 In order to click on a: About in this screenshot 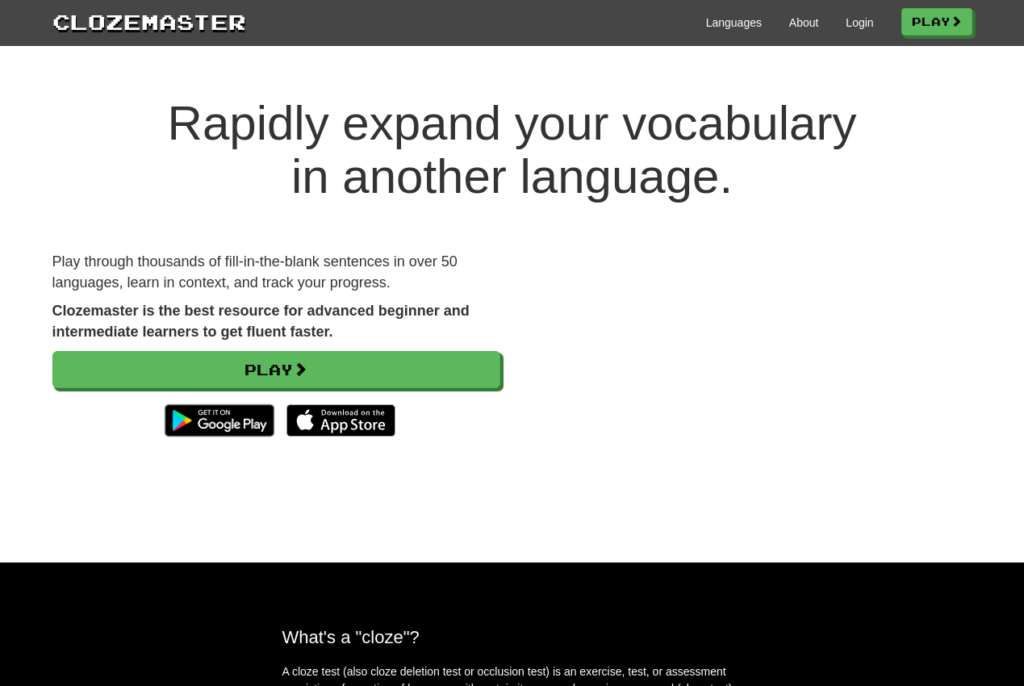, I will do `click(803, 23)`.